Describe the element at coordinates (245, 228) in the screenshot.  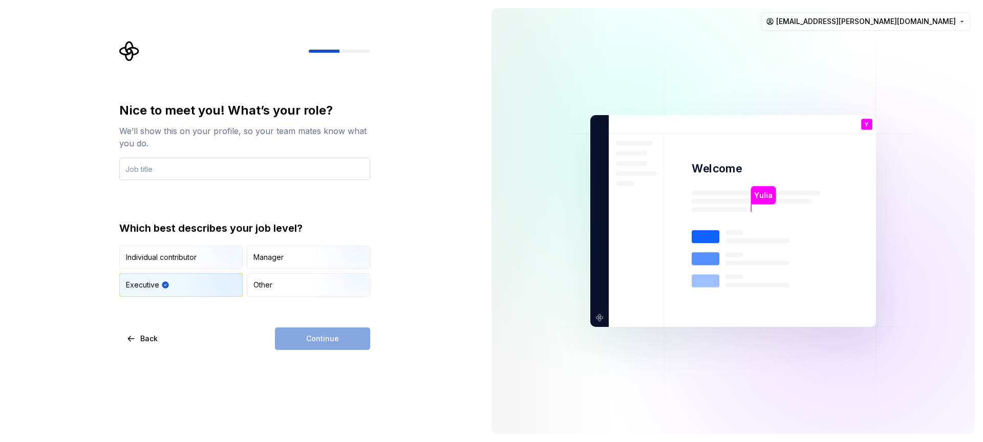
I see `div: Which best describes your job level?` at that location.